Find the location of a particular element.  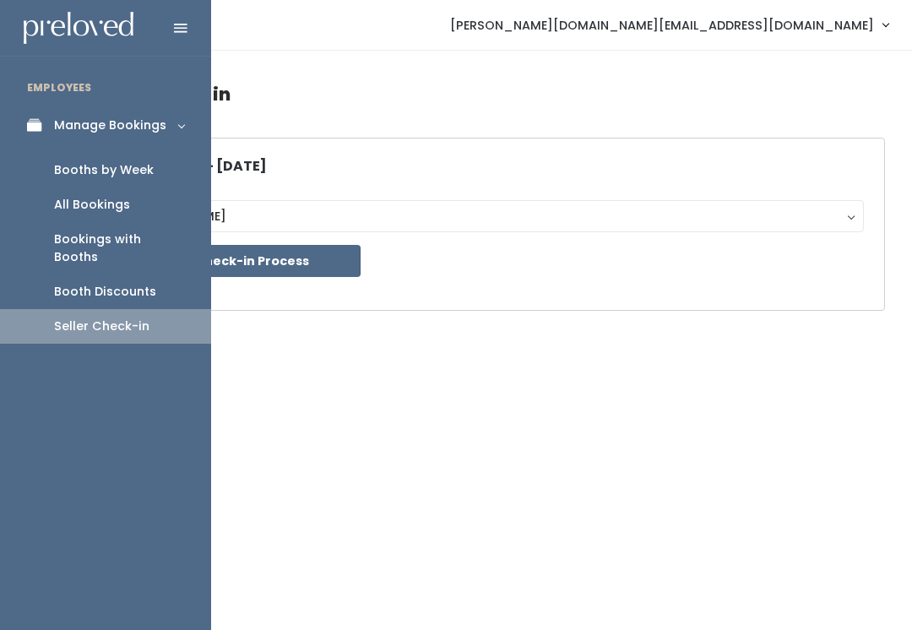

div: Booth Discounts is located at coordinates (105, 291).